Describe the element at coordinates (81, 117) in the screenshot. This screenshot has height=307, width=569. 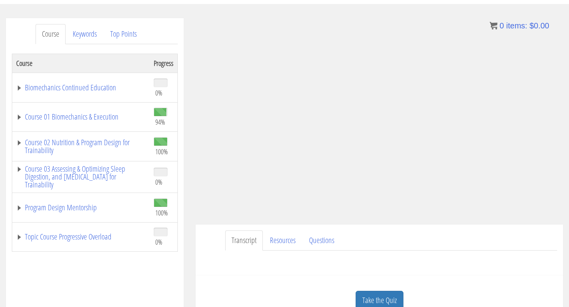
I see `a: Course 01 Biomechanics & Execution` at that location.